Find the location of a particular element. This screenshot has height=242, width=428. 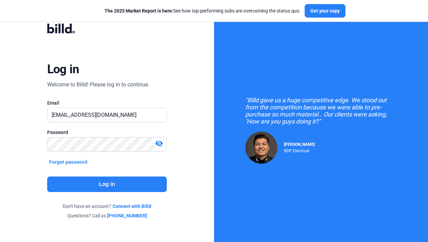

span: The 2025 Market Report is here: is located at coordinates (139, 11).